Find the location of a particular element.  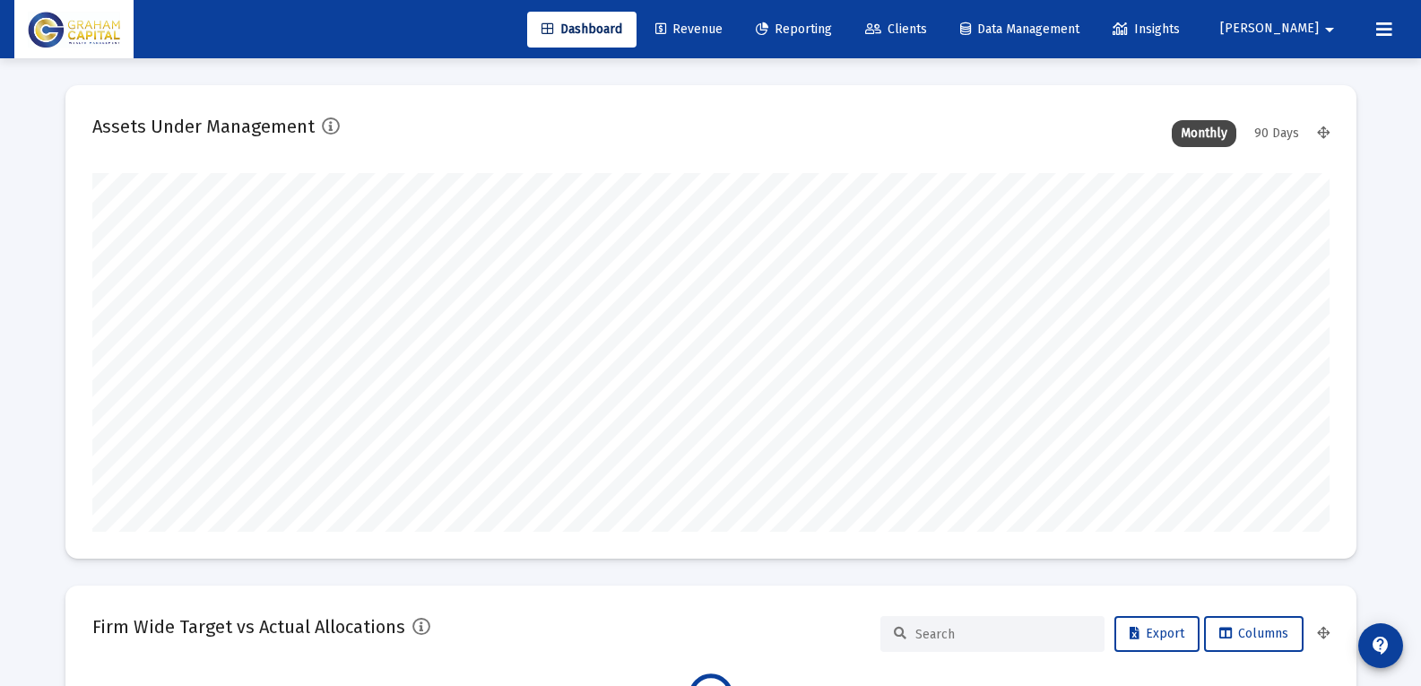

span: Reporting is located at coordinates (793, 29).